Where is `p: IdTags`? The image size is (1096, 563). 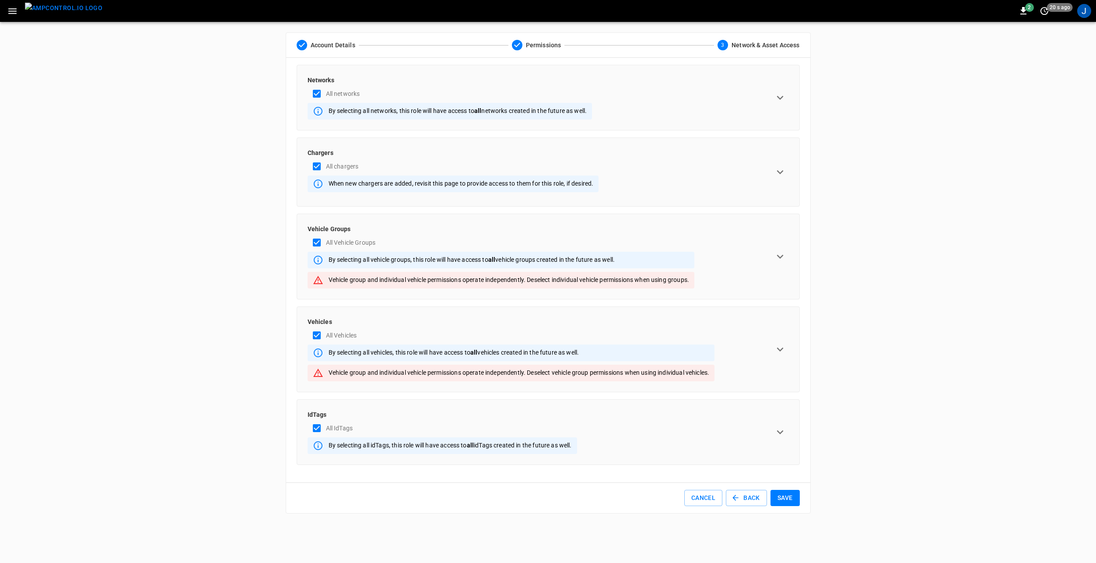 p: IdTags is located at coordinates (443, 415).